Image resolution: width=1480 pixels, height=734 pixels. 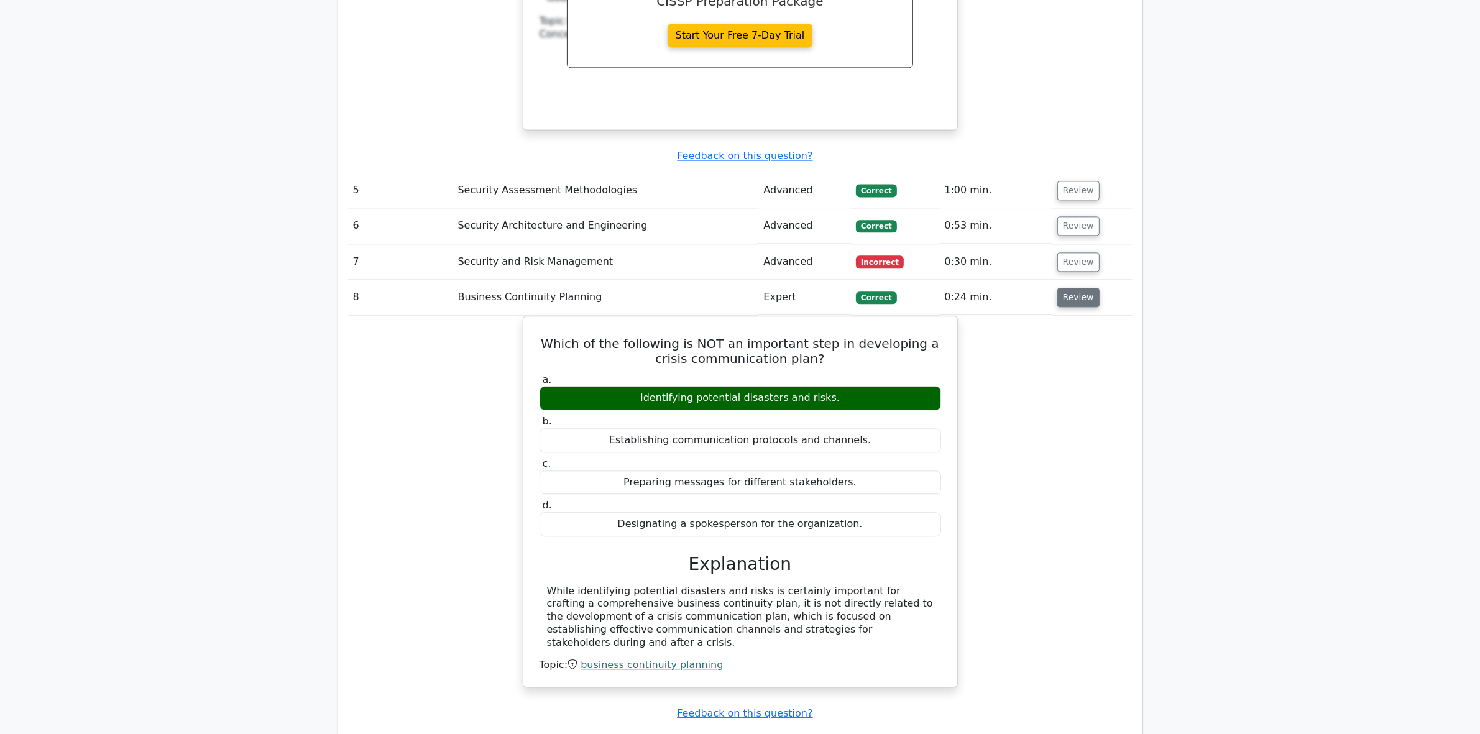 I want to click on span: d., so click(x=547, y=505).